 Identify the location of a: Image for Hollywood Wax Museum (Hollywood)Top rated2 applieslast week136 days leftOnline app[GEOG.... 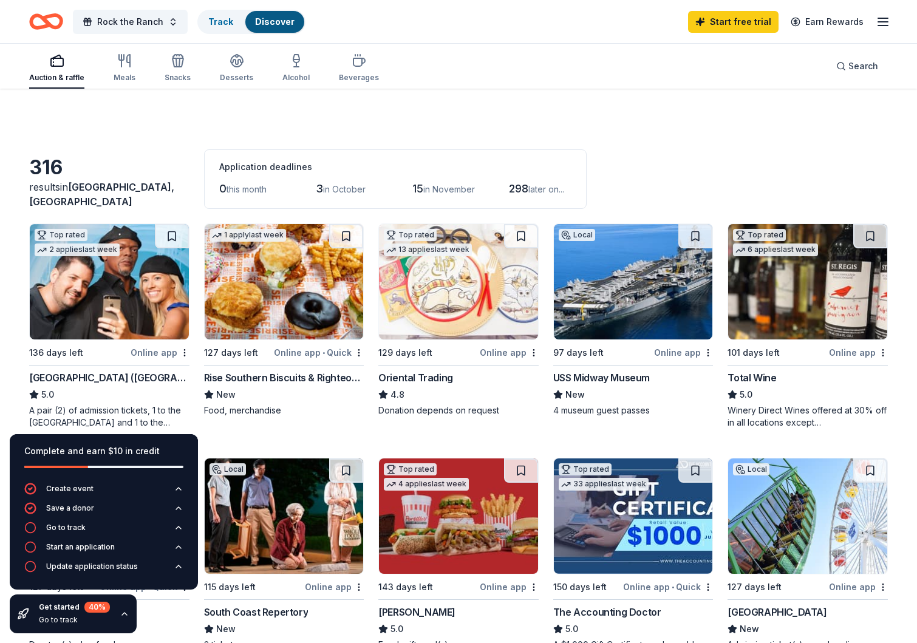
(109, 326).